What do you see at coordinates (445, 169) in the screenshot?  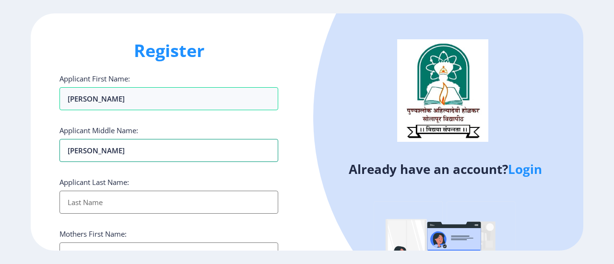 I see `h4: Already have an account?` at bounding box center [445, 169].